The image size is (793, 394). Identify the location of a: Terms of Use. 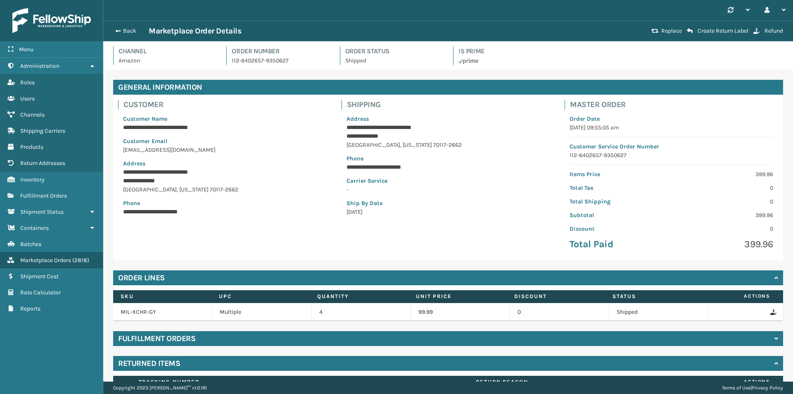
(736, 388).